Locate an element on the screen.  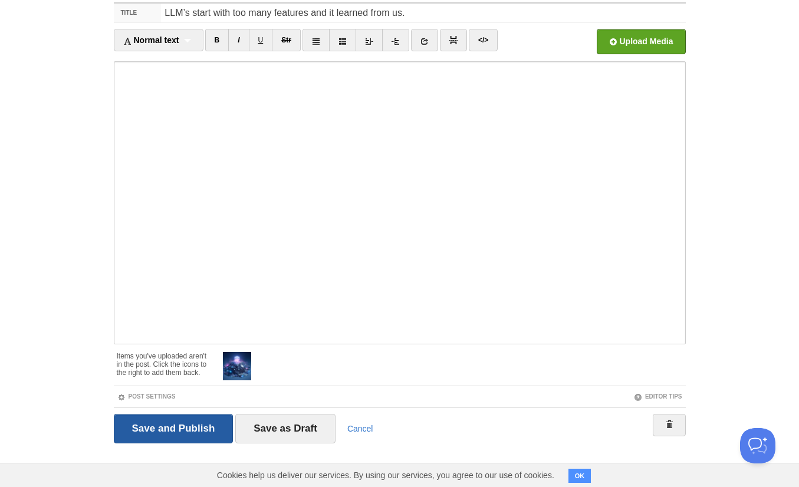
a: Editor Tips is located at coordinates (658, 396).